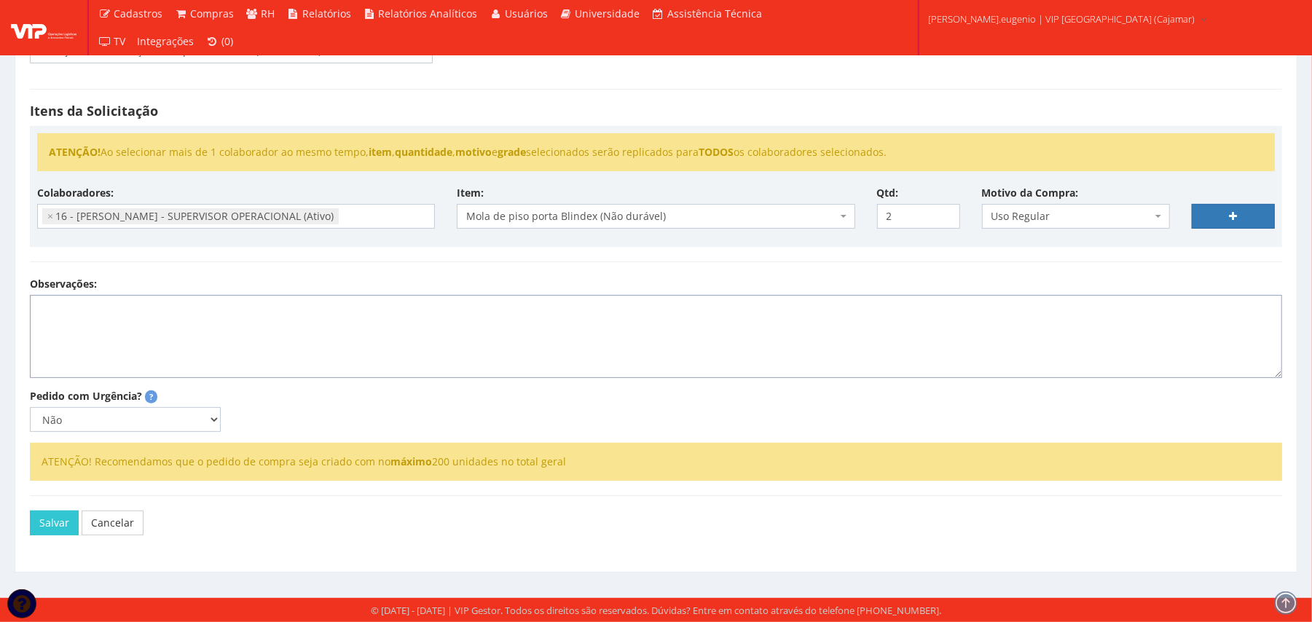  What do you see at coordinates (716, 151) in the screenshot?
I see `strong: TODOS` at bounding box center [716, 151].